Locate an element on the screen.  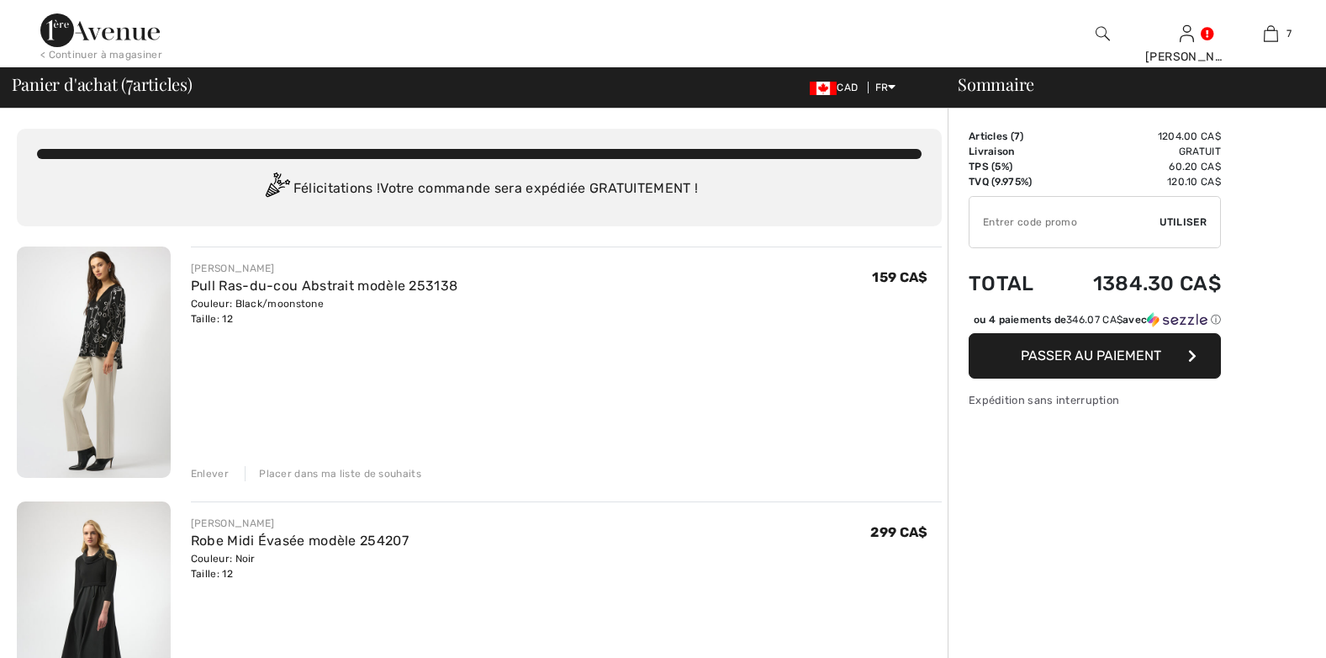
span: FR is located at coordinates (885, 87).